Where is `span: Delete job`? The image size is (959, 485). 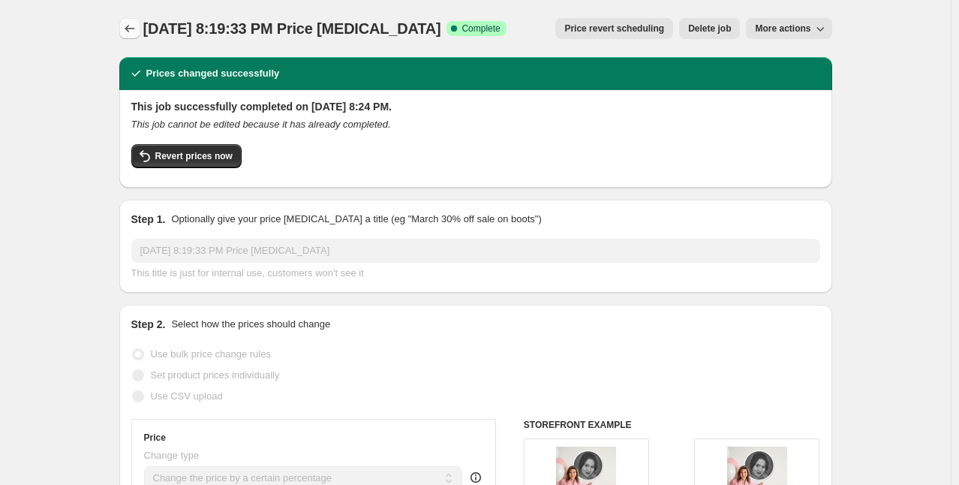
span: Delete job is located at coordinates (709, 29).